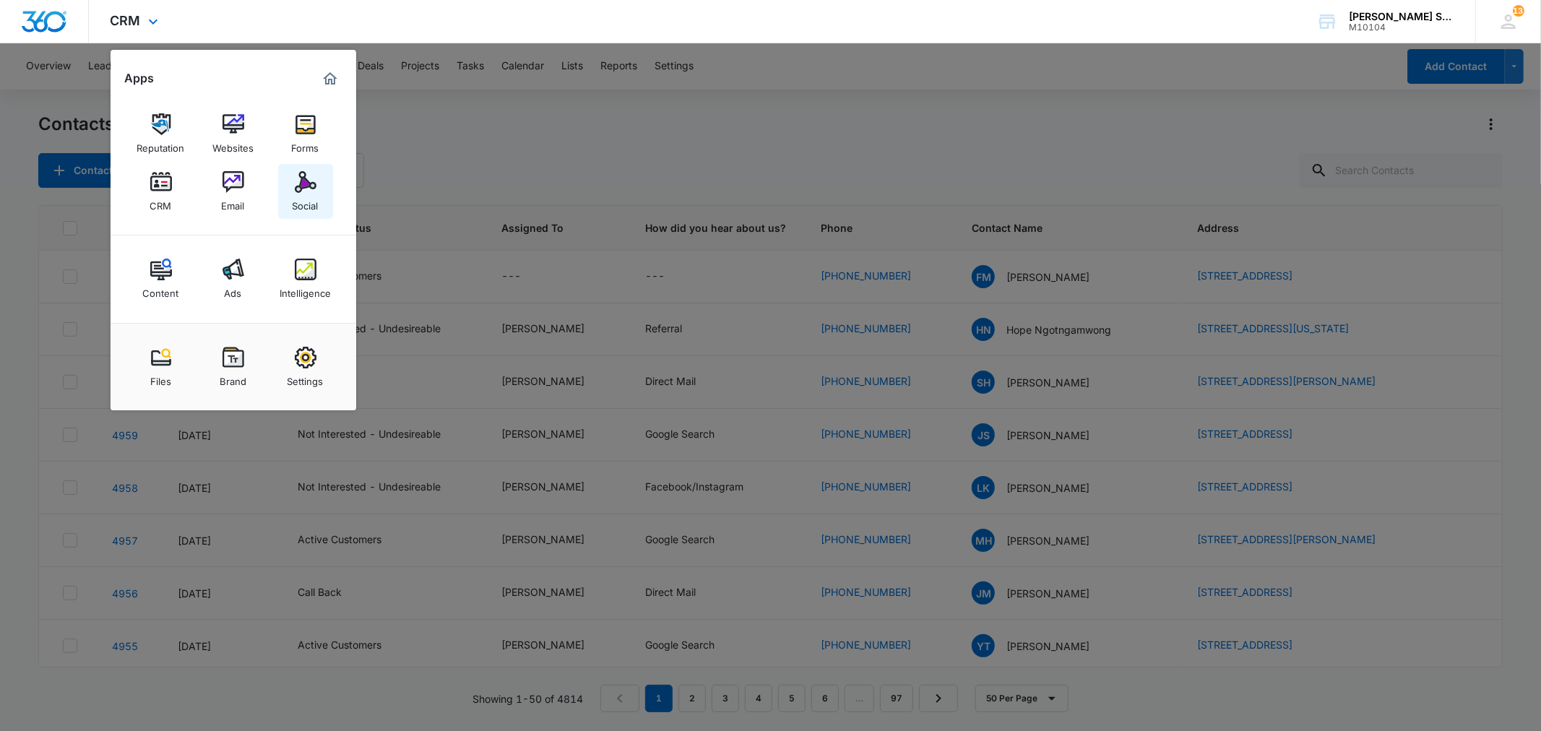 The image size is (1541, 731). What do you see at coordinates (233, 290) in the screenshot?
I see `div: Ads` at bounding box center [233, 290].